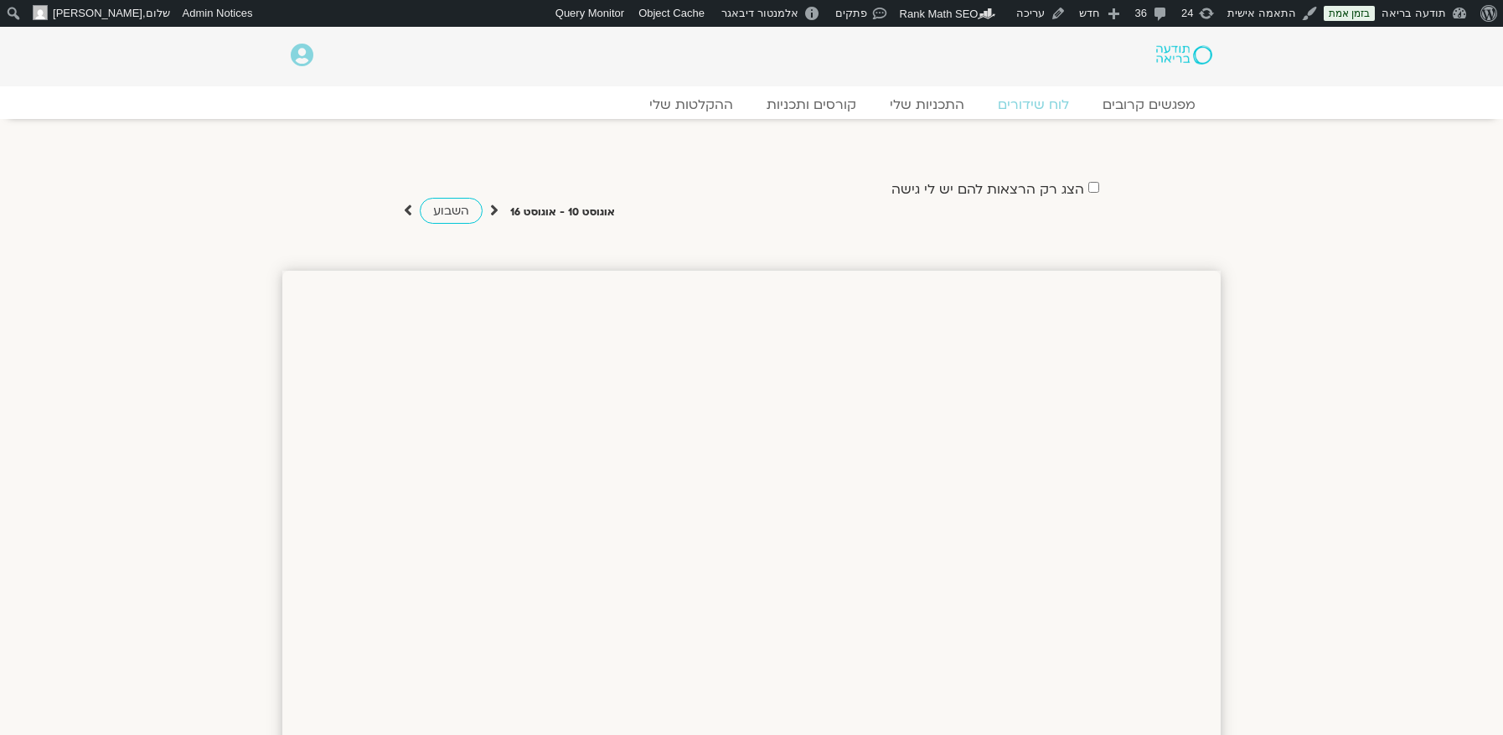 The image size is (1503, 735). What do you see at coordinates (1148, 105) in the screenshot?
I see `a: מפגשים קרובים` at bounding box center [1148, 105].